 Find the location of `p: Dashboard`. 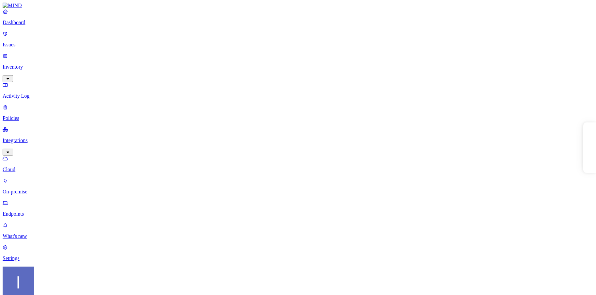

p: Dashboard is located at coordinates (298, 23).